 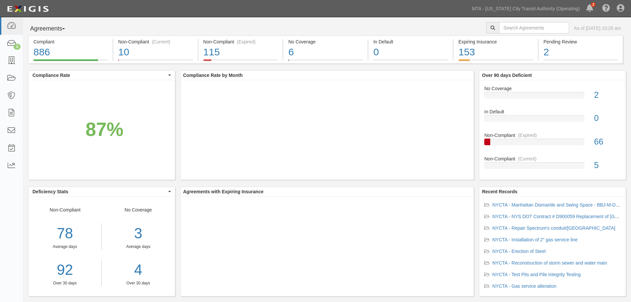 I want to click on div: 78, so click(x=65, y=233).